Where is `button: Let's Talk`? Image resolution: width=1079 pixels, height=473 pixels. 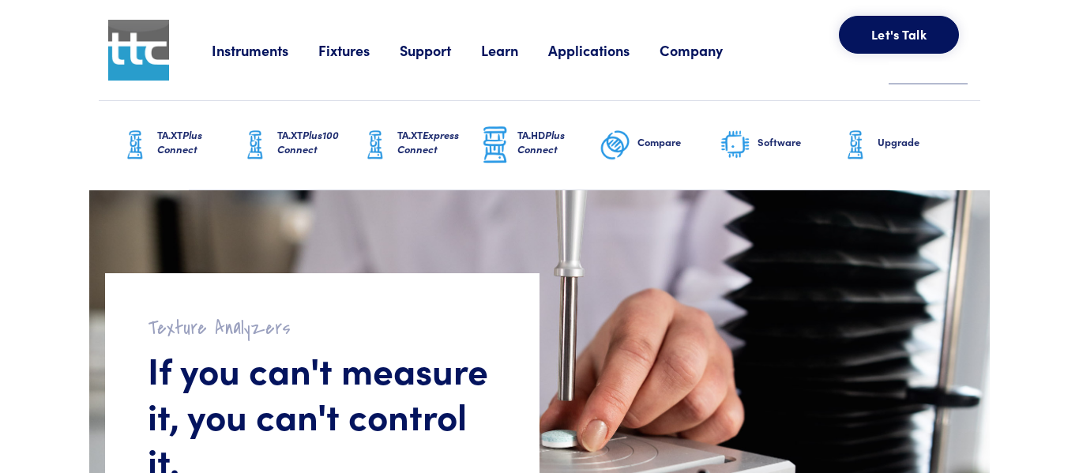
button: Let's Talk is located at coordinates (899, 35).